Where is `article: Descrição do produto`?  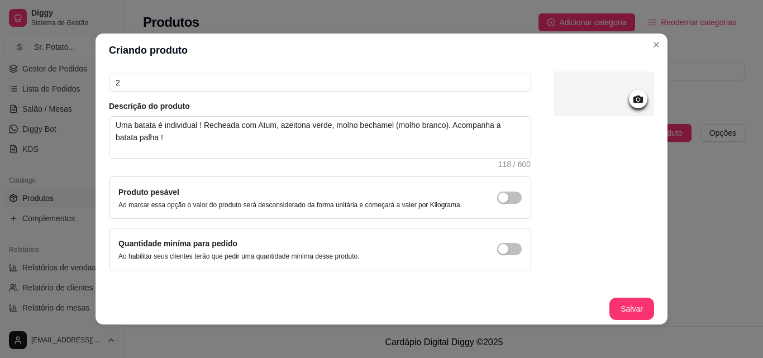
article: Descrição do produto is located at coordinates (320, 106).